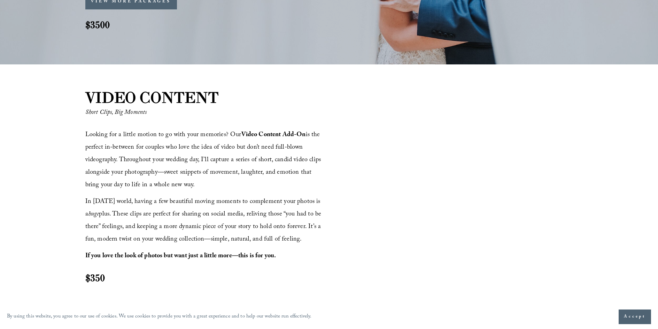  I want to click on p: By using this website, you agree to our use of cookies. We use cookies to provide you with a grea..., so click(159, 317).